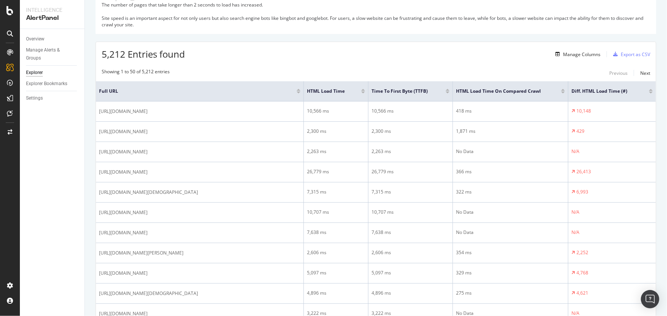  I want to click on div: 1,871 ms, so click(510, 131).